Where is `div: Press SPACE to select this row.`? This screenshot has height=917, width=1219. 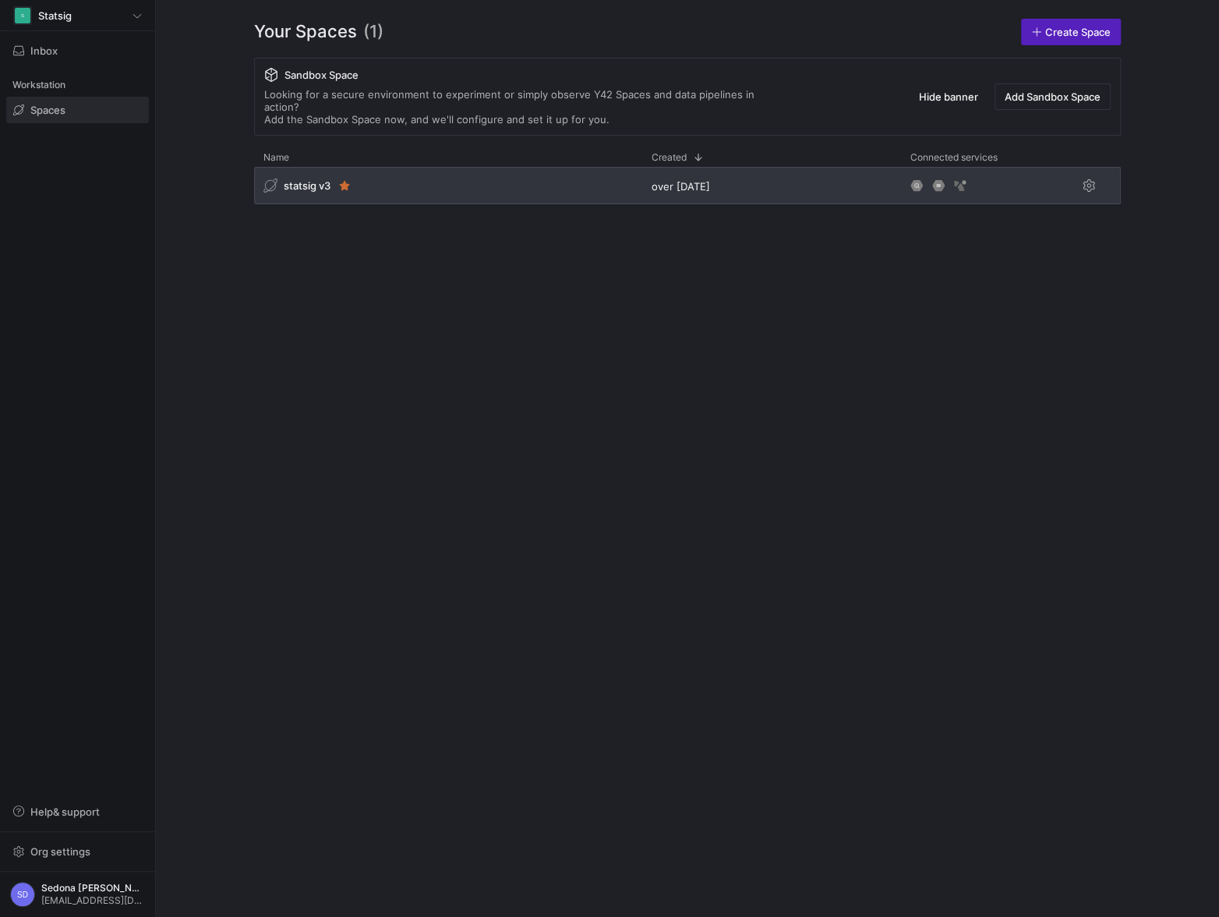 div: Press SPACE to select this row. is located at coordinates (688, 189).